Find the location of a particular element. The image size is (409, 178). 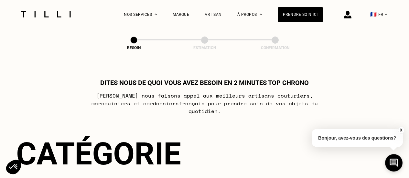

a: Logo du service de couturière Tilli is located at coordinates (46, 14).